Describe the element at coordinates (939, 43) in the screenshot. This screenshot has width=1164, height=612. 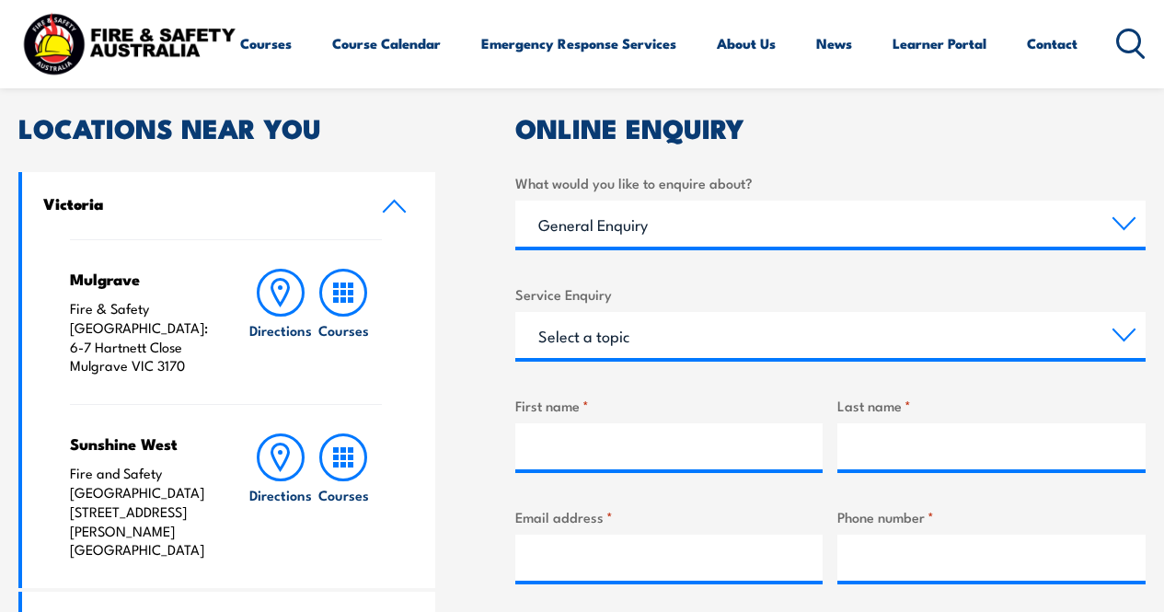
I see `a: Learner Portal` at that location.